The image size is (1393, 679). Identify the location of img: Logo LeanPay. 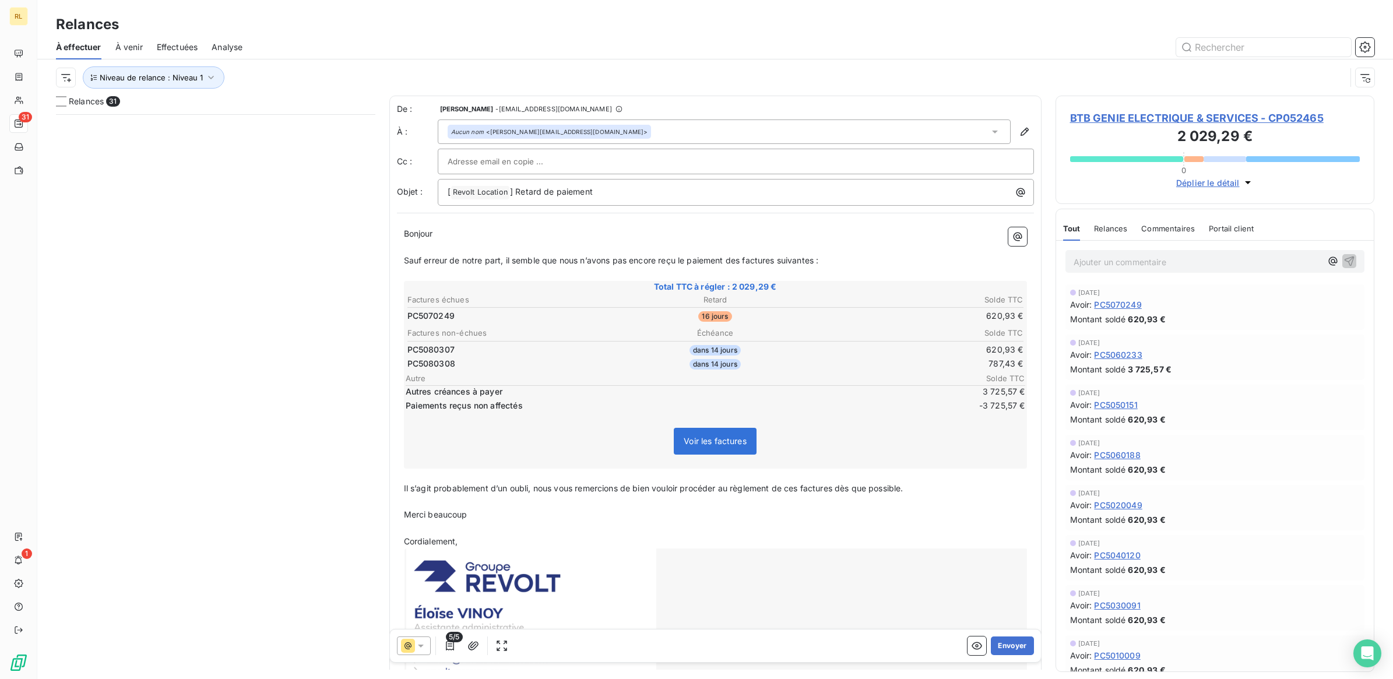
(19, 663).